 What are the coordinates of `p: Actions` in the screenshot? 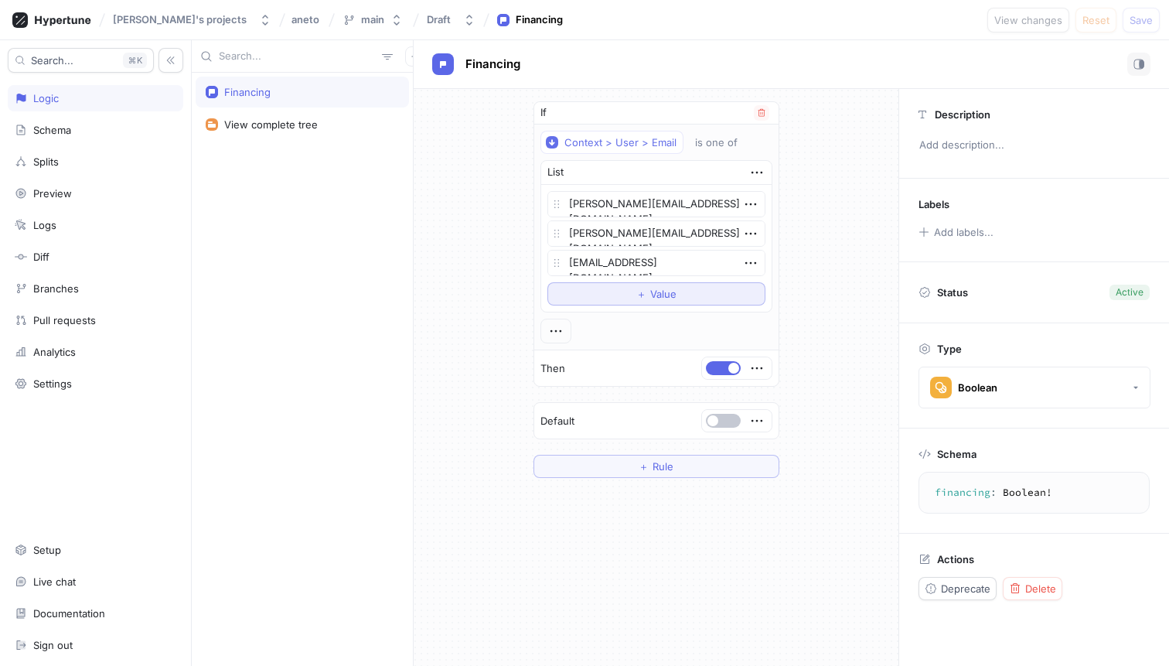 It's located at (956, 559).